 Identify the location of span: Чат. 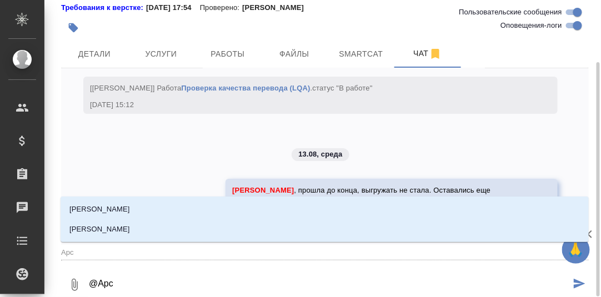
(428, 53).